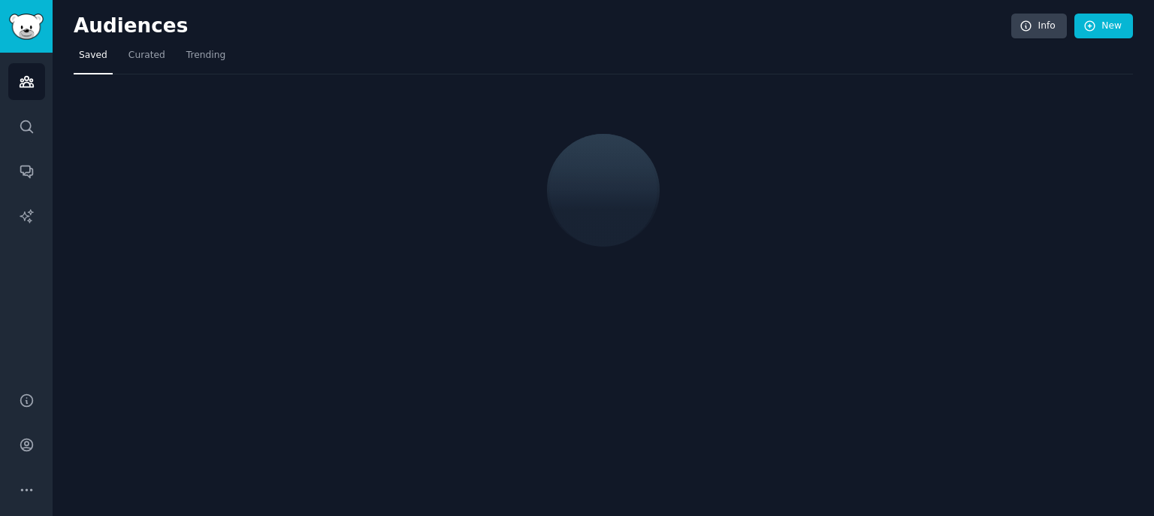  What do you see at coordinates (543, 26) in the screenshot?
I see `h2: Audiences` at bounding box center [543, 26].